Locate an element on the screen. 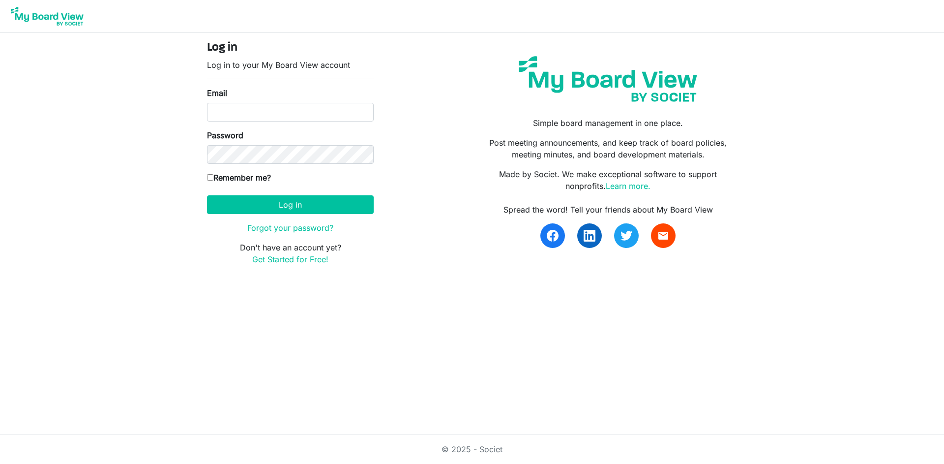 The width and height of the screenshot is (944, 464). p: Log in to your My Board View account is located at coordinates (290, 65).